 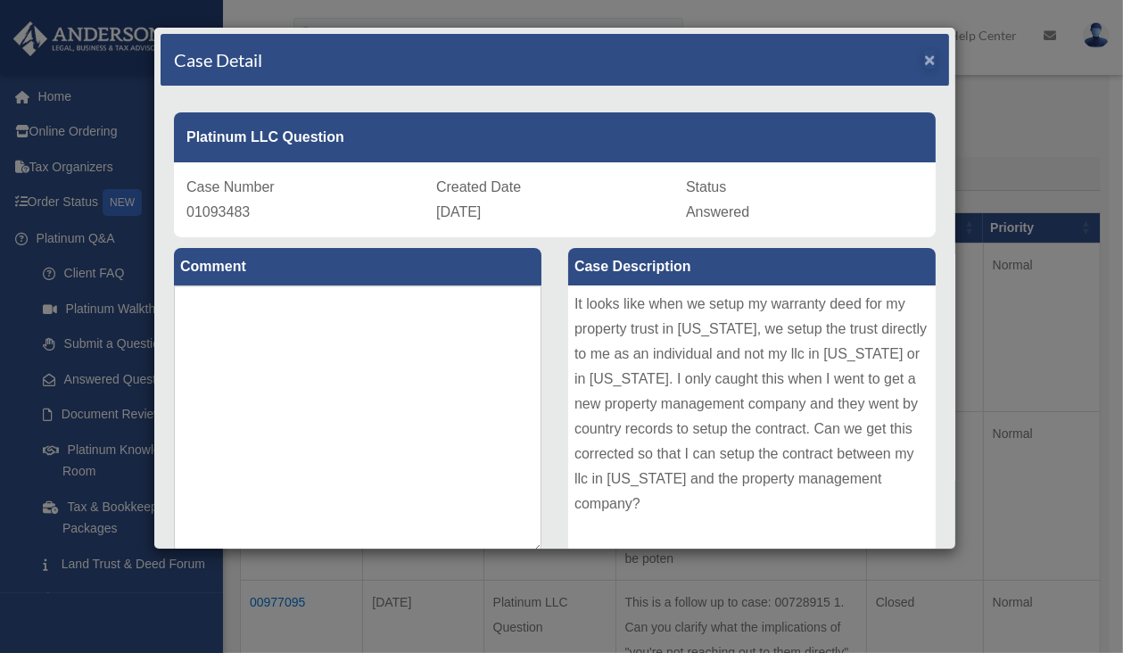 I want to click on label: Comment, so click(x=358, y=267).